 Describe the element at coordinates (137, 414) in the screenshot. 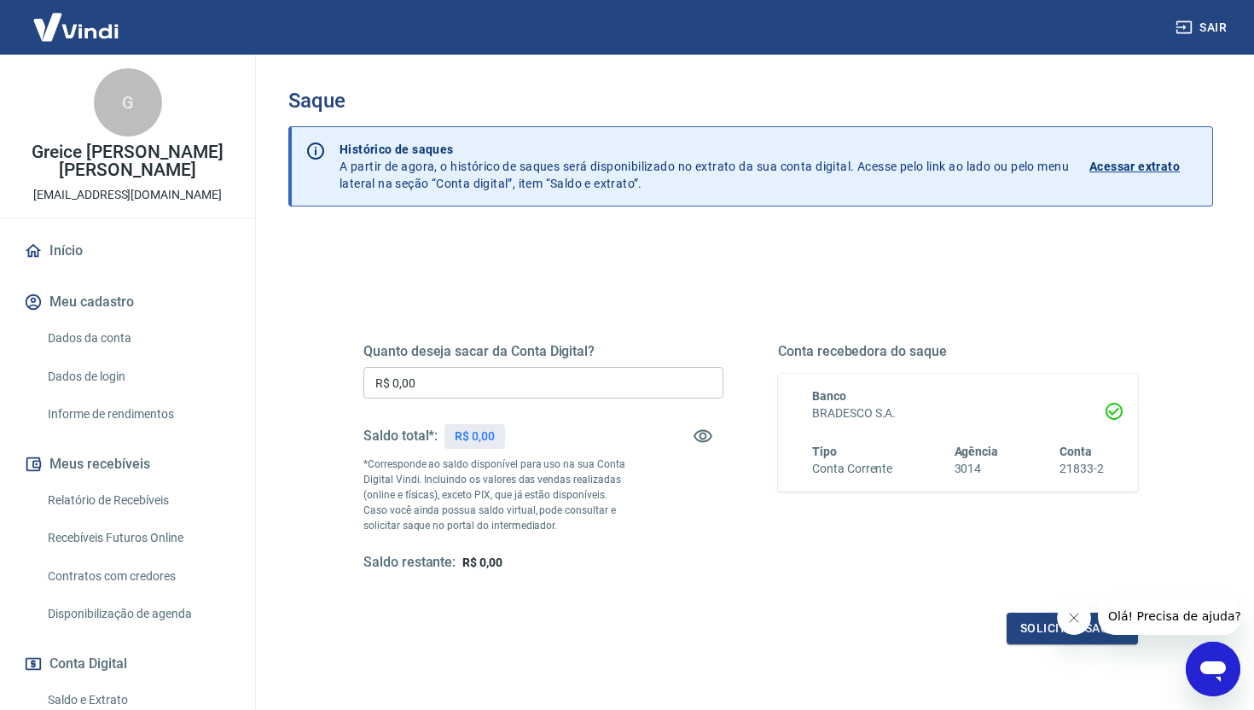

I see `a: Informe de rendimentos` at that location.